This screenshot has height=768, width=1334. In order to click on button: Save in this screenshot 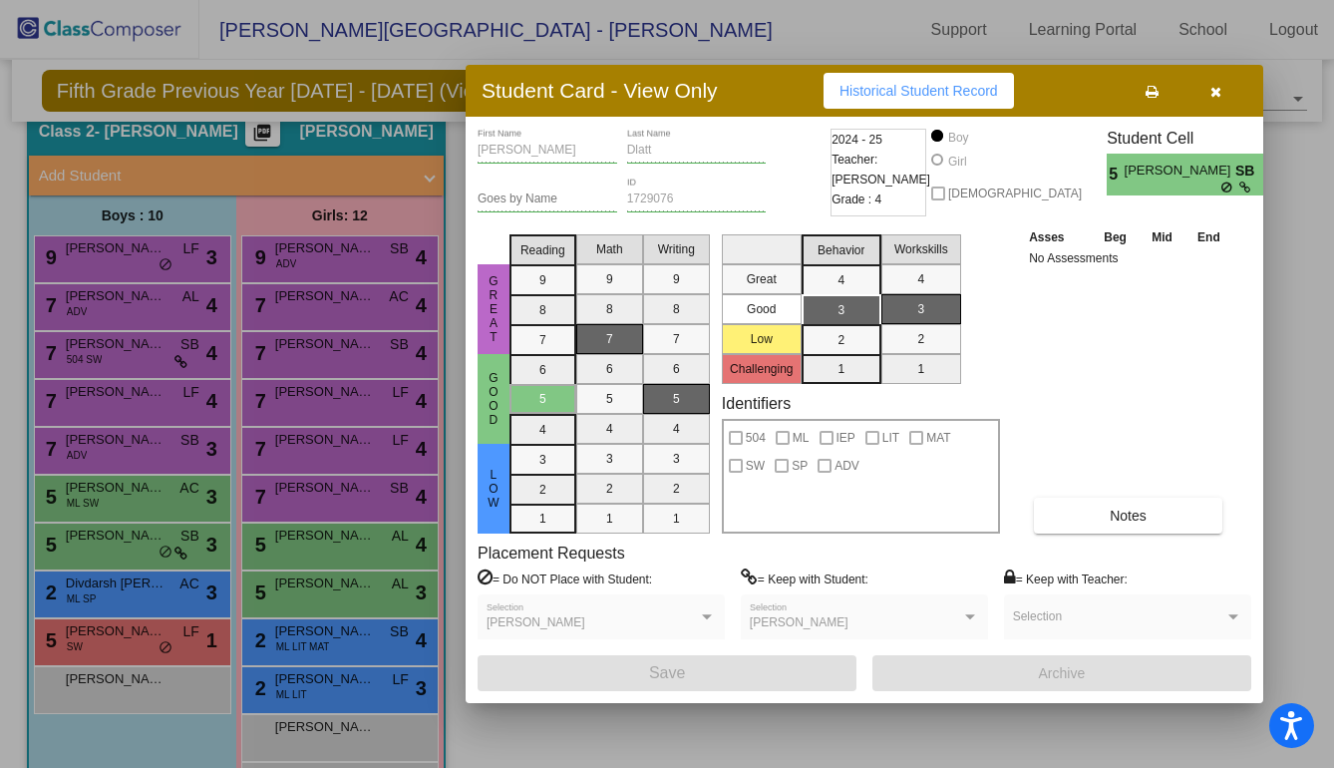, I will do `click(667, 673)`.